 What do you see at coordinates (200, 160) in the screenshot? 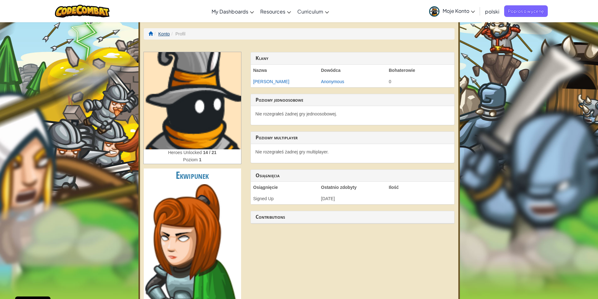
I see `strong: 1` at bounding box center [200, 160].